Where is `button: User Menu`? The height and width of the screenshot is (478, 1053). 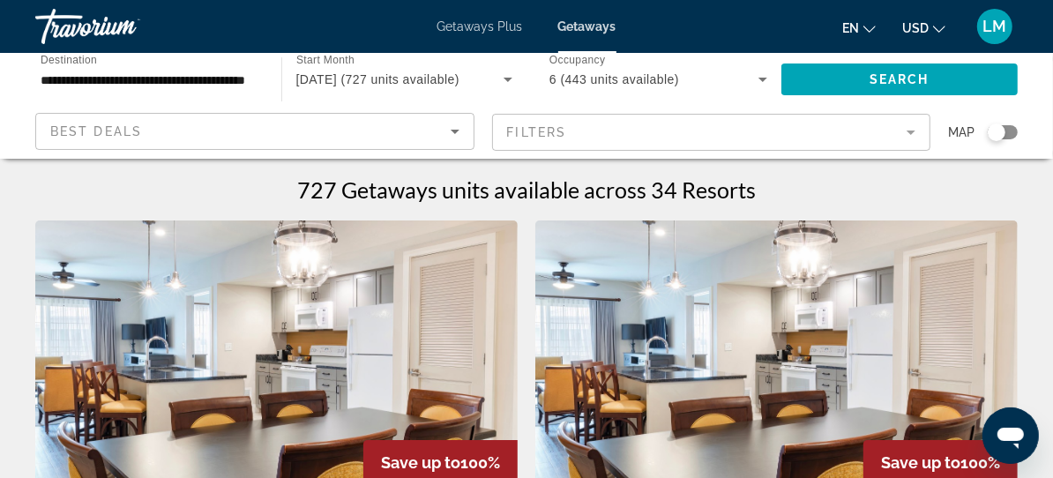 button: User Menu is located at coordinates (995, 26).